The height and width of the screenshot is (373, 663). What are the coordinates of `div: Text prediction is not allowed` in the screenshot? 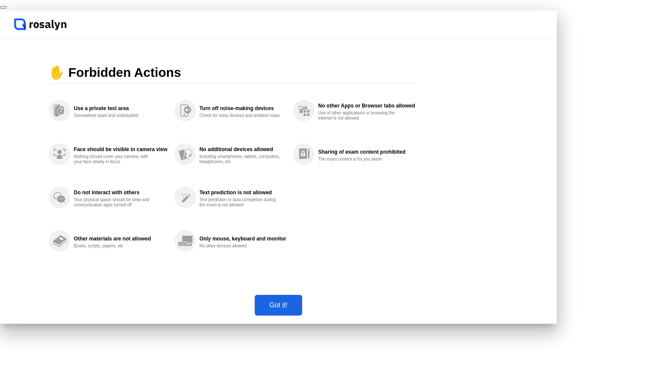 It's located at (243, 193).